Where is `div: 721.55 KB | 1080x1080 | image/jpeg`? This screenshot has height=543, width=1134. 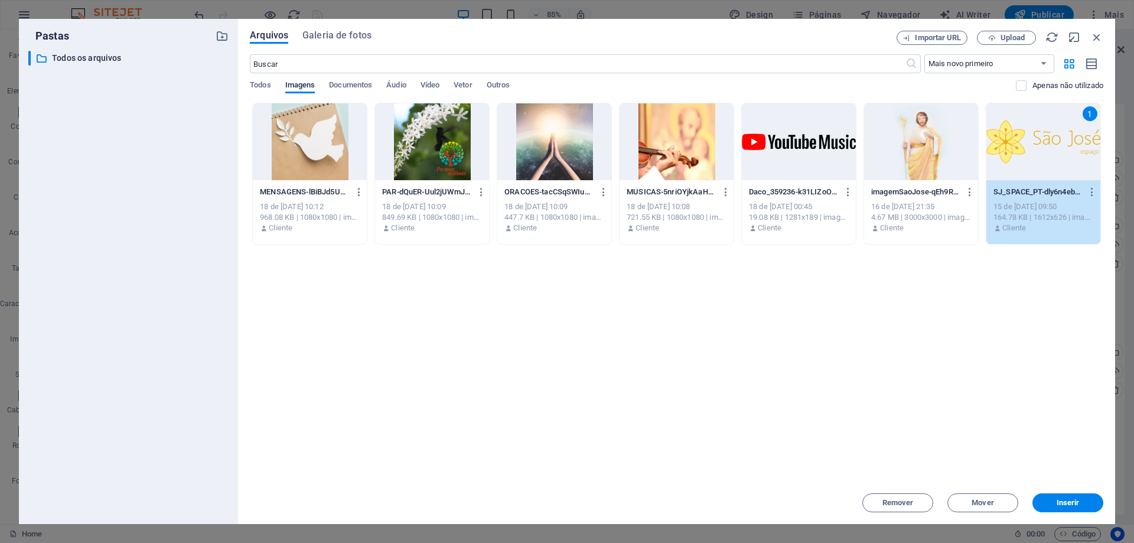
div: 721.55 KB | 1080x1080 | image/jpeg is located at coordinates (677, 217).